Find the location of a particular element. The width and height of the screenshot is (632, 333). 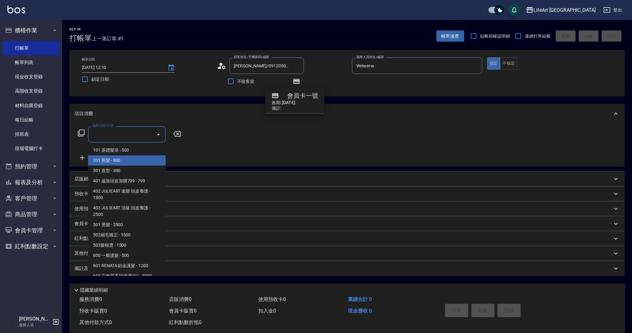

button: Close is located at coordinates (159, 134).